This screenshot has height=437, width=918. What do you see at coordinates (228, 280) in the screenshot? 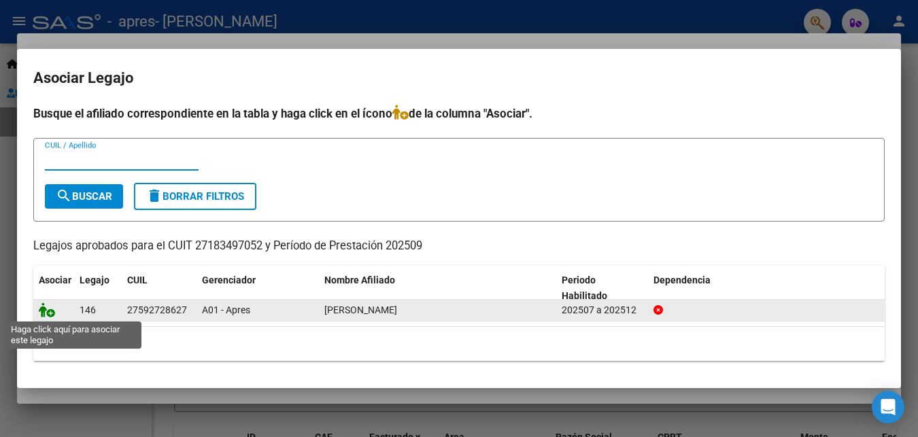
I see `span: Gerenciador` at bounding box center [228, 280].